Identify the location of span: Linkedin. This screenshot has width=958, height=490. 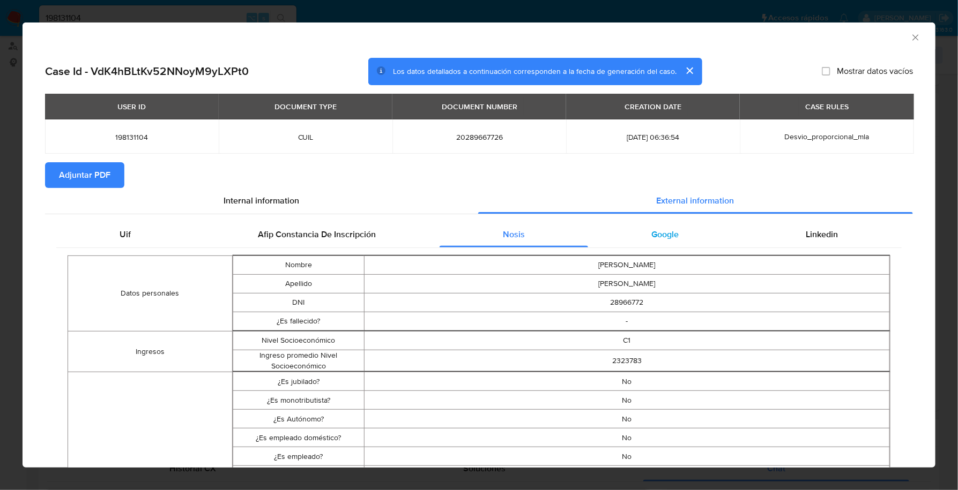
(822, 234).